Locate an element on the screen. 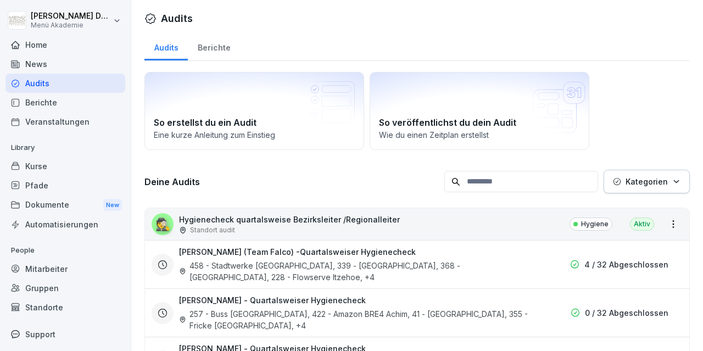 The height and width of the screenshot is (351, 703). div: Pfade is located at coordinates (65, 185).